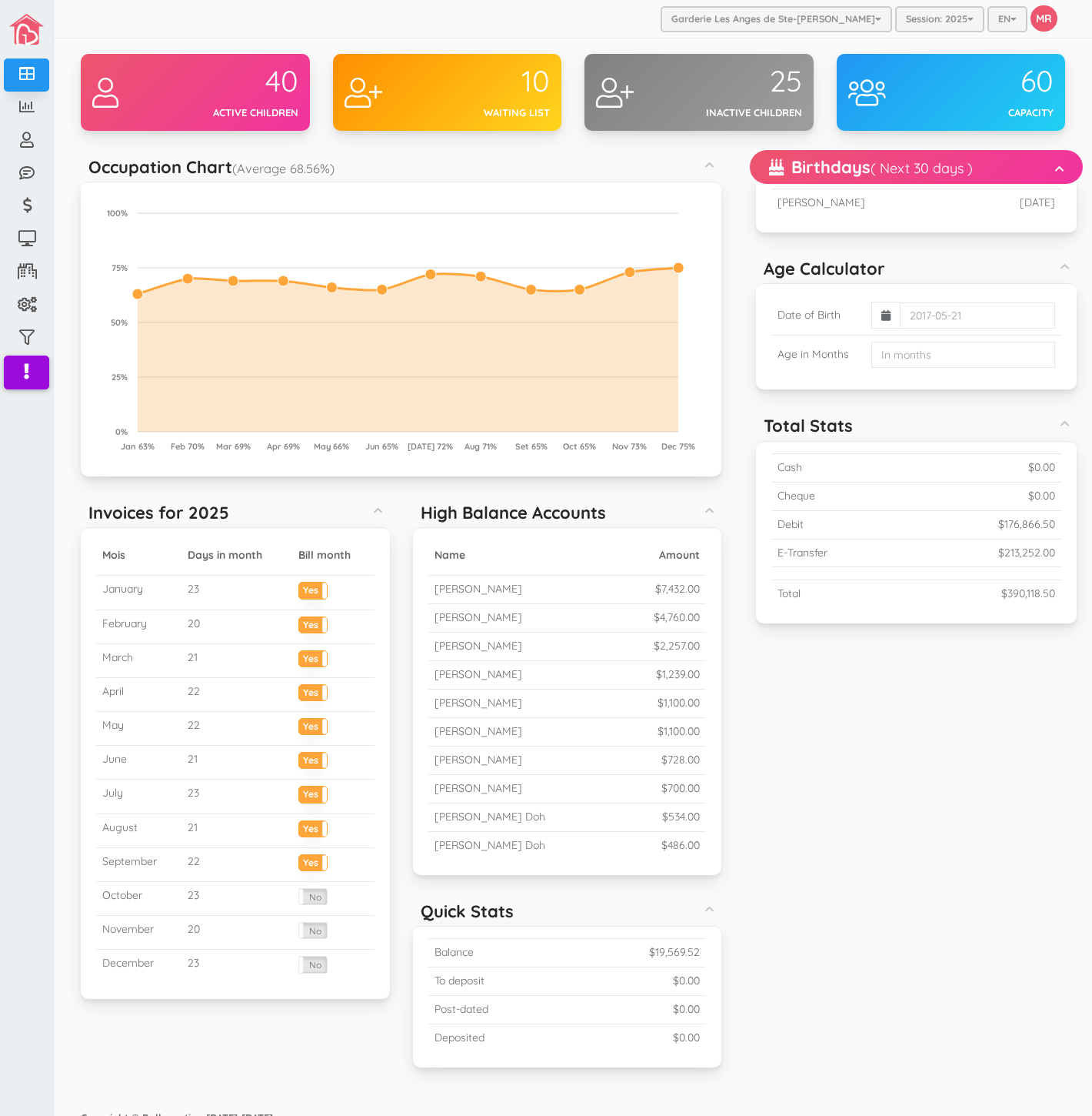 The image size is (1092, 1116). I want to click on td: November, so click(139, 933).